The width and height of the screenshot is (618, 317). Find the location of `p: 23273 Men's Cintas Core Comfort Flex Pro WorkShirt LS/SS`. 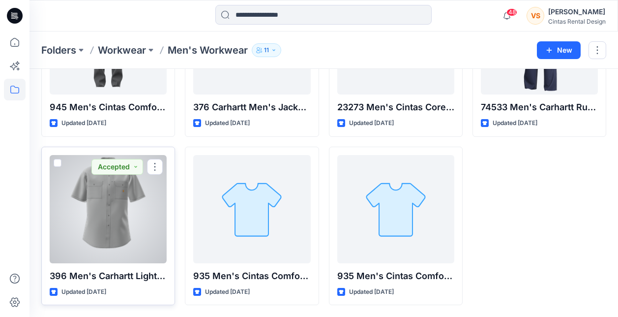

p: 23273 Men's Cintas Core Comfort Flex Pro WorkShirt LS/SS is located at coordinates (396, 107).